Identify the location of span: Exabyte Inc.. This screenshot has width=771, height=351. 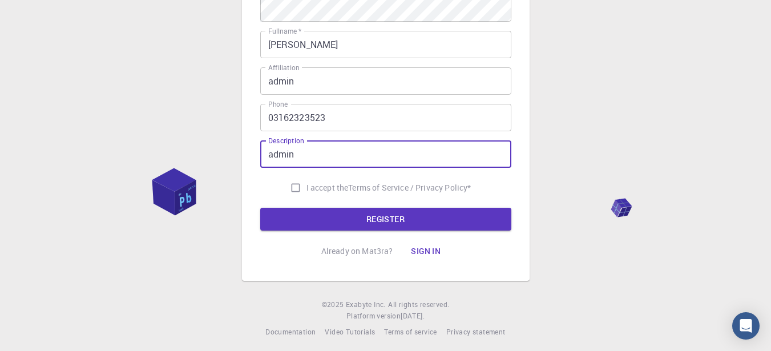
(366, 304).